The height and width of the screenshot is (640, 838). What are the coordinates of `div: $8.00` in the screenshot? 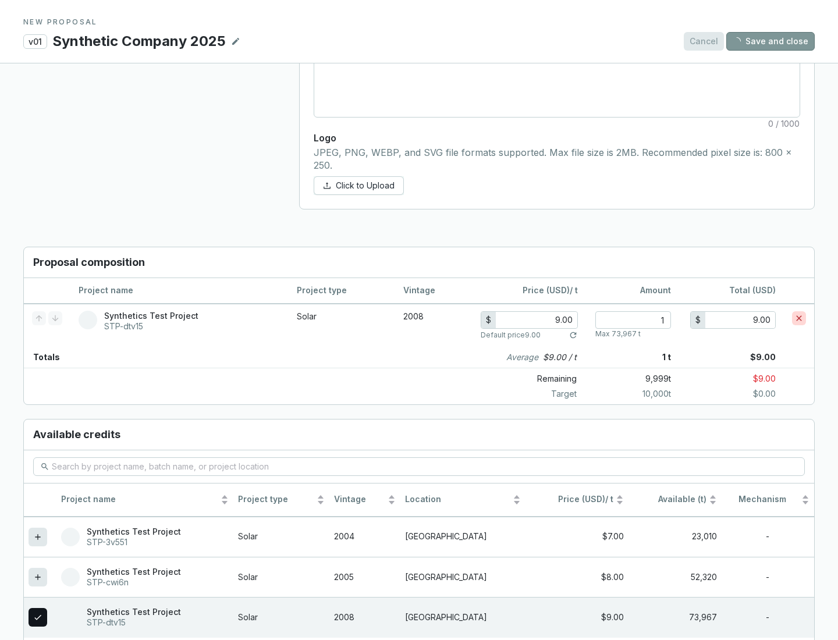 It's located at (577, 578).